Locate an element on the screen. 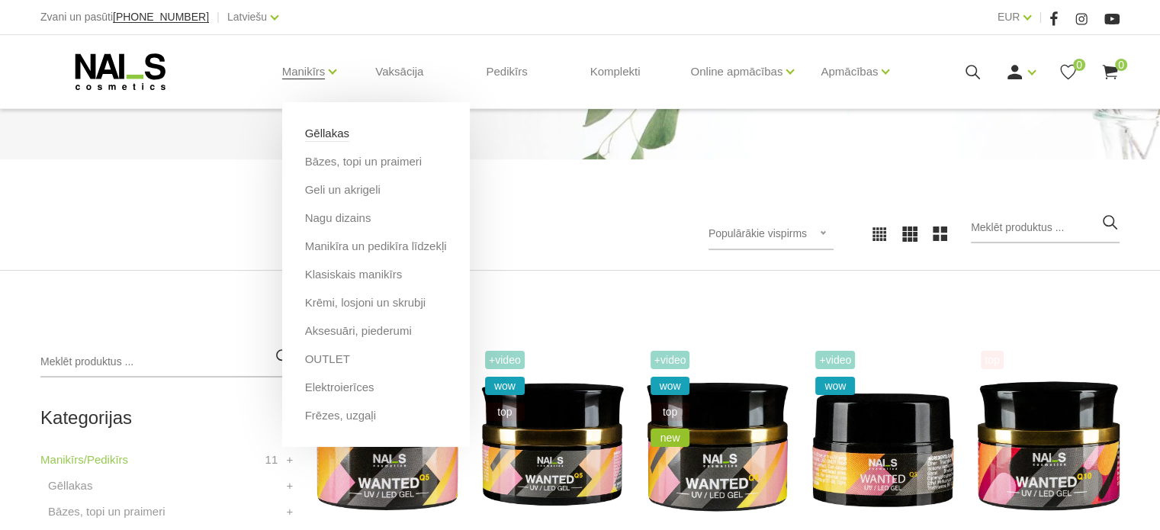 This screenshot has width=1160, height=530. a: EUR is located at coordinates (1009, 17).